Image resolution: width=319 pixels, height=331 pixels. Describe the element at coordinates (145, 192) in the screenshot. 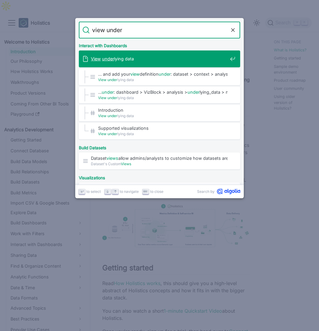

I see `svg: Escape key` at that location.